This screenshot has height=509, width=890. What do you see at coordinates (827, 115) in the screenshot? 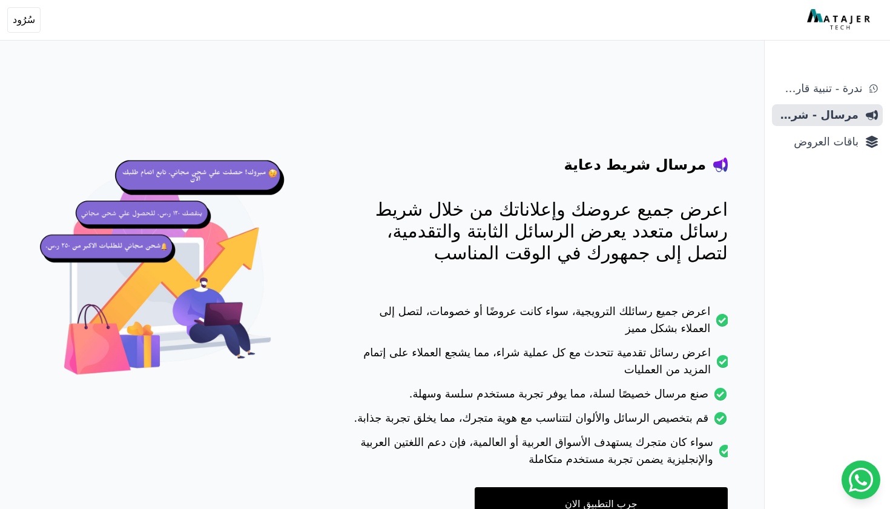
I see `a: مرسال - شريط دعاية` at bounding box center [827, 115].